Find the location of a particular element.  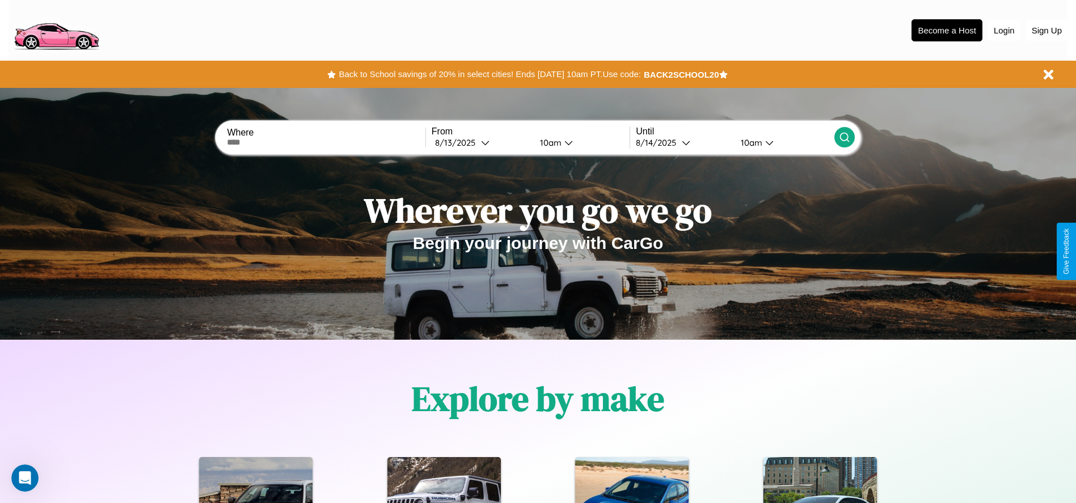

button: Login is located at coordinates (1004, 30).